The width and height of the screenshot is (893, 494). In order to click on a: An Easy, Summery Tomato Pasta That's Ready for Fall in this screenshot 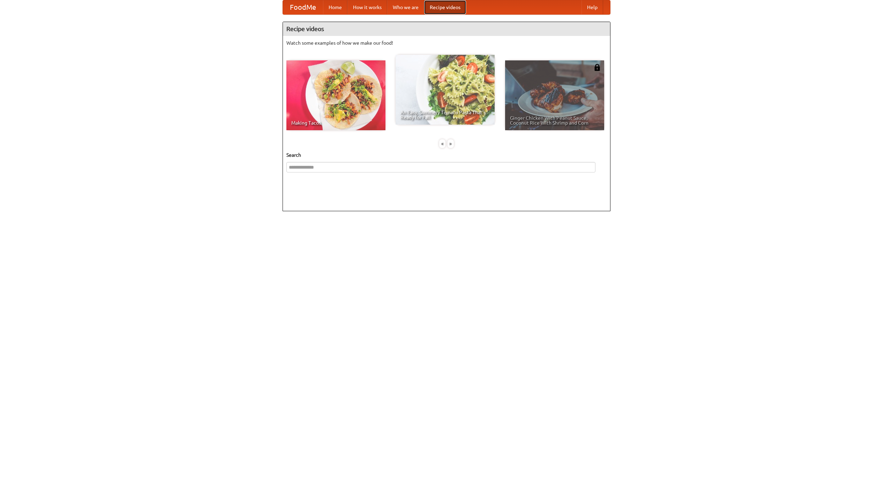, I will do `click(445, 90)`.